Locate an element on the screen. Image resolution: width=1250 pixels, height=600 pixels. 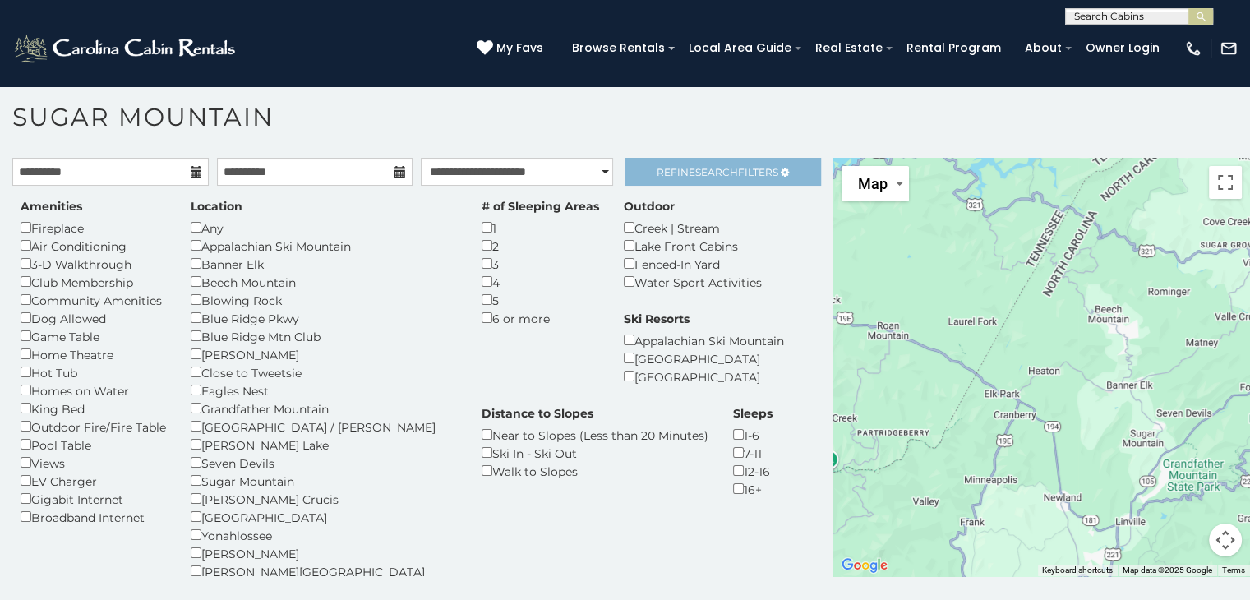
a: Owner Login is located at coordinates (1123, 48).